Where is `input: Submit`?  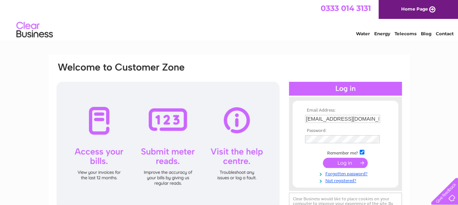 input: Submit is located at coordinates (345, 163).